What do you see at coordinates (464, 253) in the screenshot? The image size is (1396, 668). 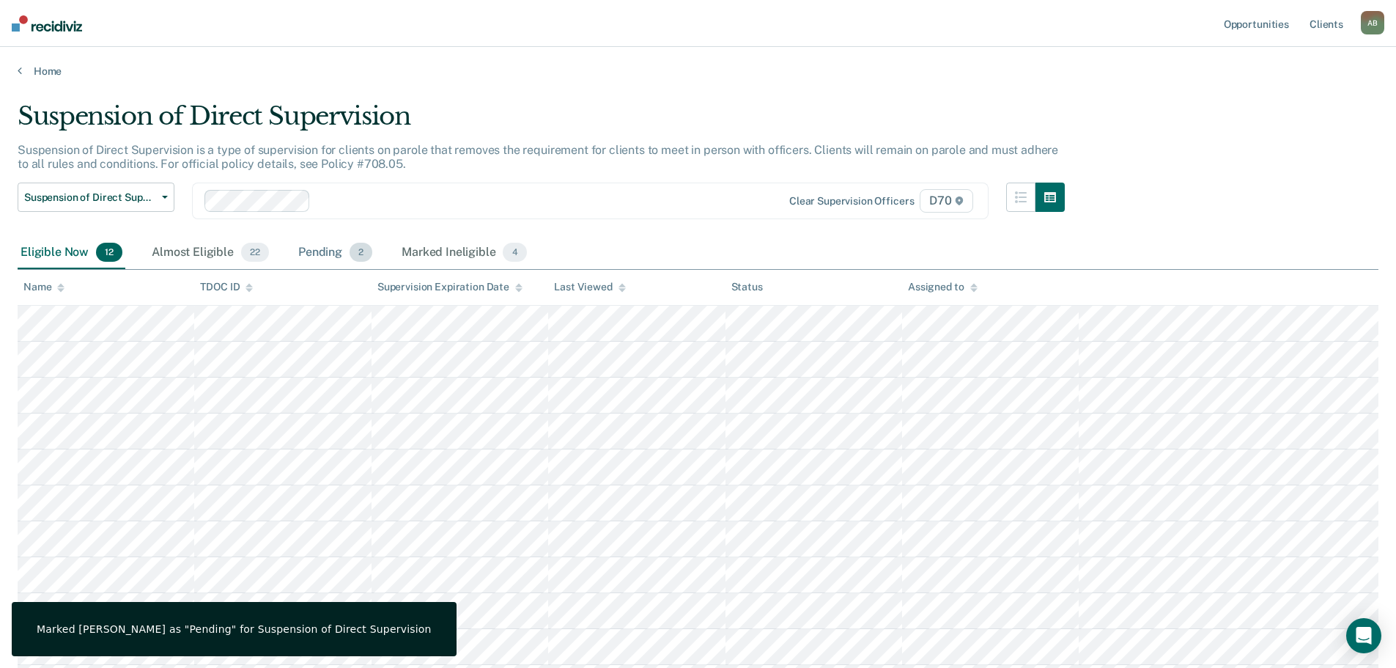 I see `div: Marked Ineligible4` at bounding box center [464, 253].